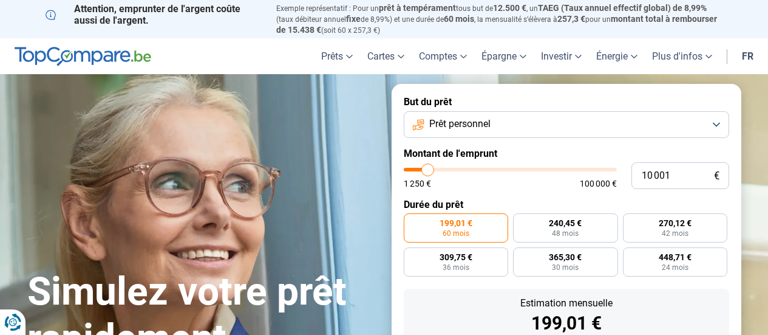 The width and height of the screenshot is (768, 335). I want to click on p: Exemple représentatif : Pour un tous but de , un (taux débiteur annuel de 8,99%) et une durée de ..., so click(500, 19).